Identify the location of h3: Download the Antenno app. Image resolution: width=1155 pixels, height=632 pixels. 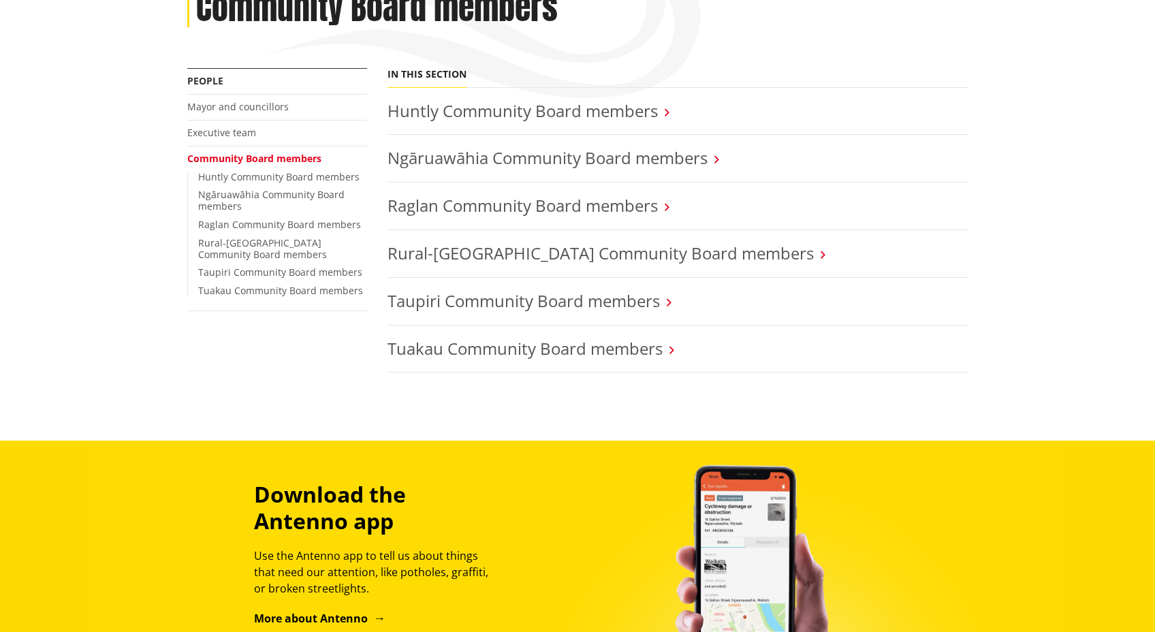
(377, 507).